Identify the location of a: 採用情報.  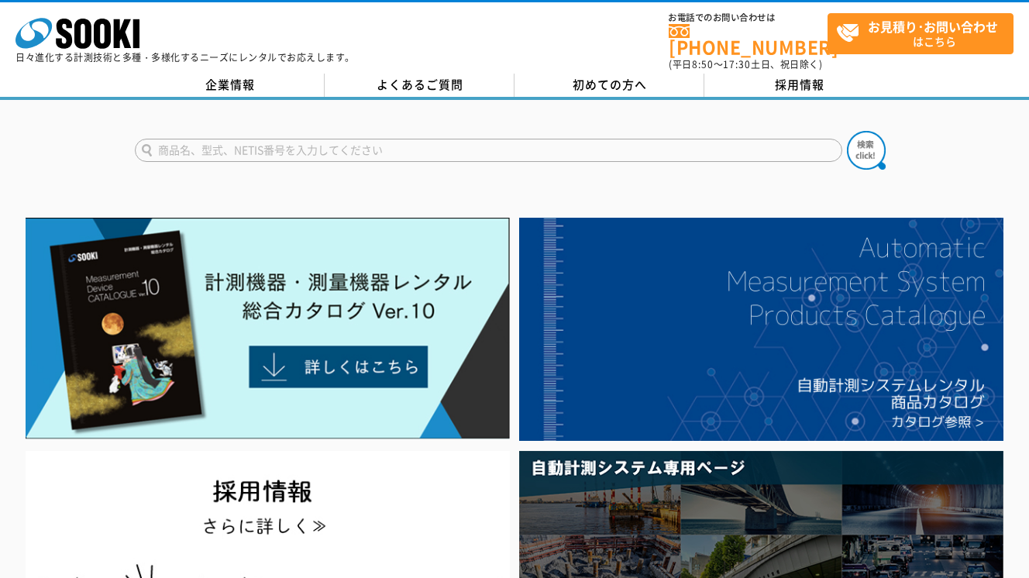
(799, 85).